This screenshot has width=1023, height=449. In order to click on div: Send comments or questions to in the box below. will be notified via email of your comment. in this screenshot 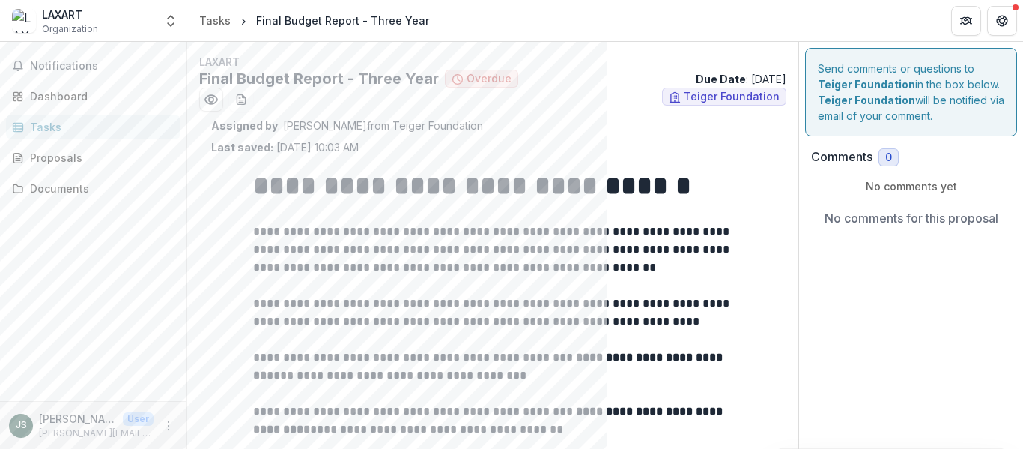, I will do `click(911, 92)`.